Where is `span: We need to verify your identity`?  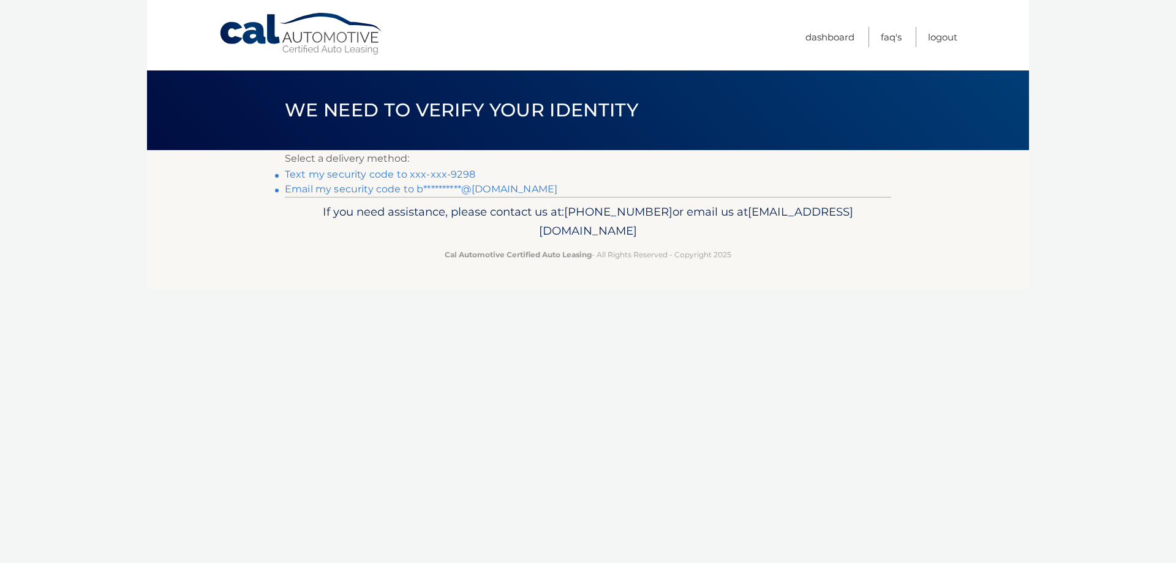
span: We need to verify your identity is located at coordinates (461, 110).